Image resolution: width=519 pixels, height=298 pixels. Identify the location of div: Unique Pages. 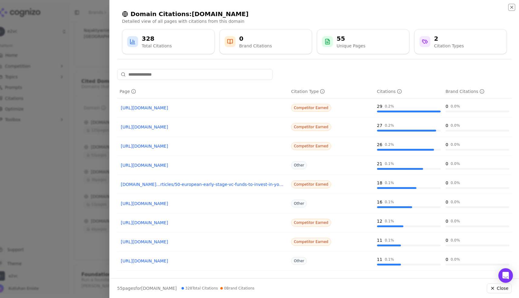
(351, 46).